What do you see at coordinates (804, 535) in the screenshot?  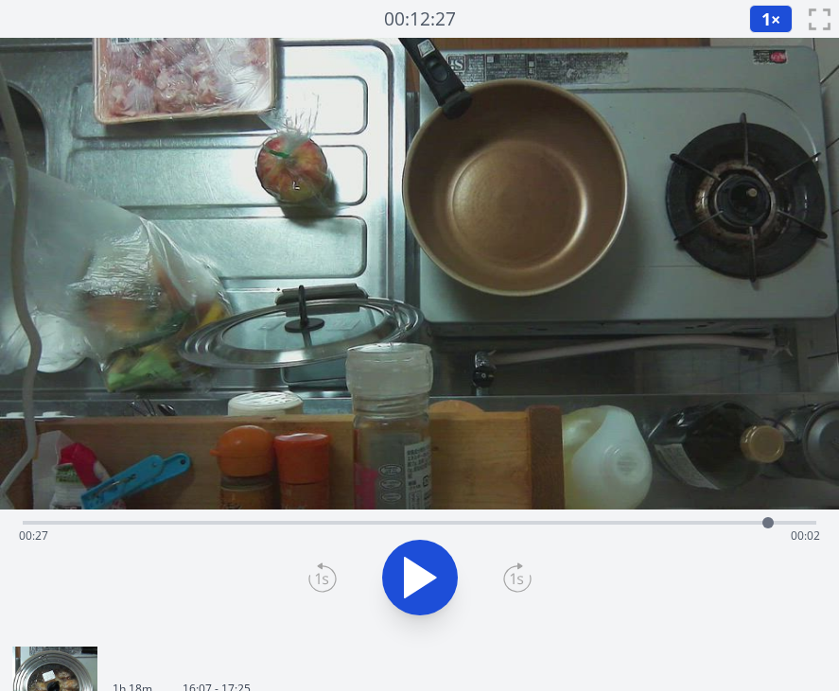 I see `span: 00:02` at bounding box center [804, 535].